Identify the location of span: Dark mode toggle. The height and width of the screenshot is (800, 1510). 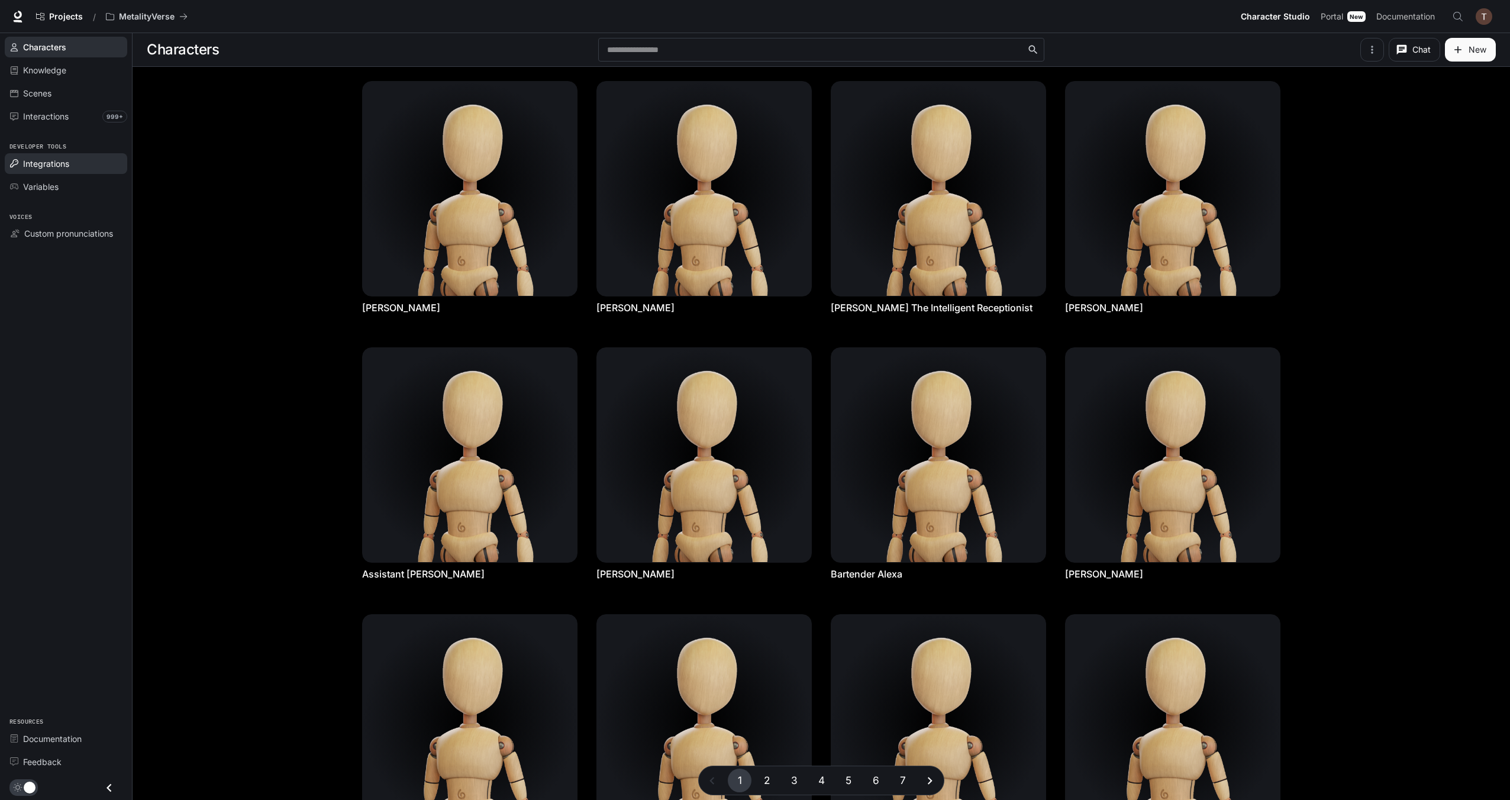
(30, 787).